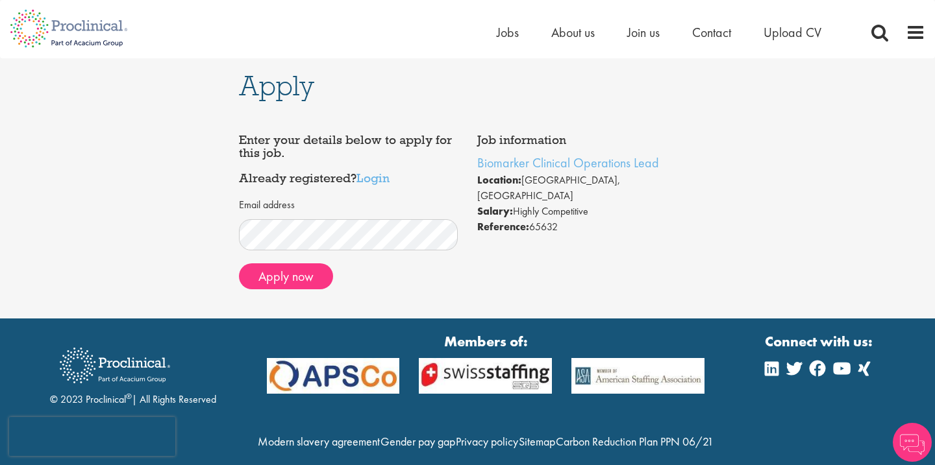 The width and height of the screenshot is (935, 465). Describe the element at coordinates (587, 212) in the screenshot. I see `li: Highly Competitive` at that location.